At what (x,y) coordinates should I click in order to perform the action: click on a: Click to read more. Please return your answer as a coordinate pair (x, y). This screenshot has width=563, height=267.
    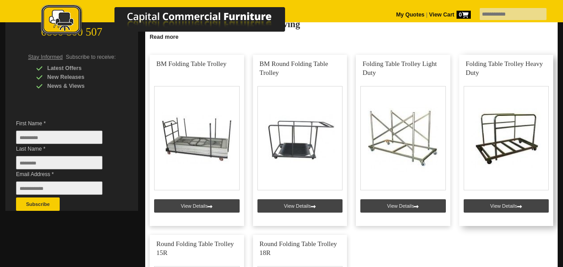
    Looking at the image, I should click on (351, 36).